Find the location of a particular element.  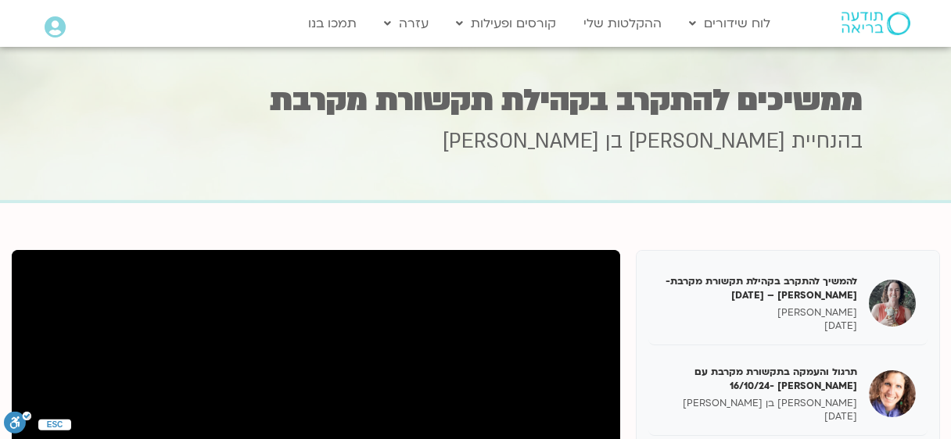

a: עזרה is located at coordinates (406, 23).